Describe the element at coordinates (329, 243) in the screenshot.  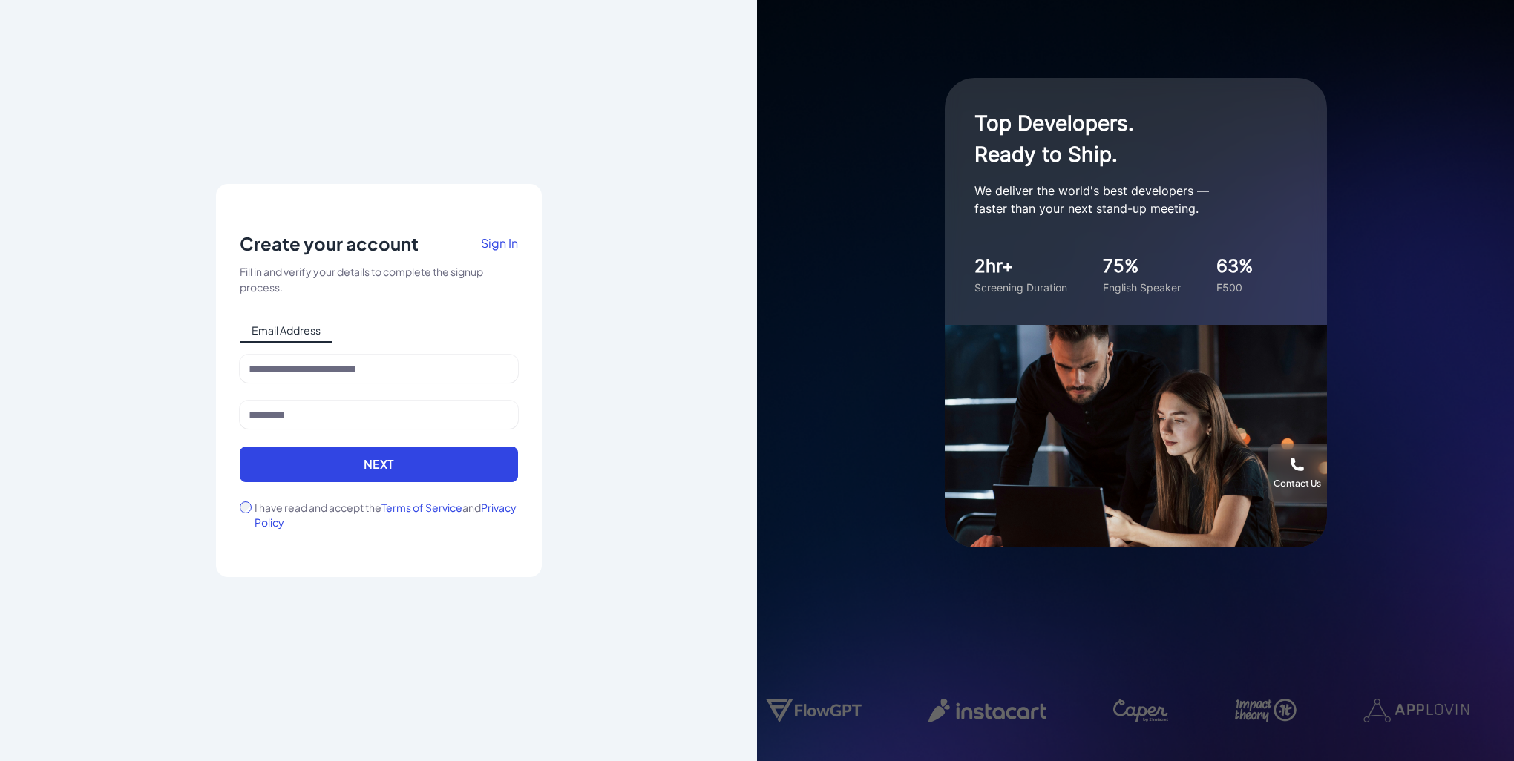
I see `p: Create your account` at that location.